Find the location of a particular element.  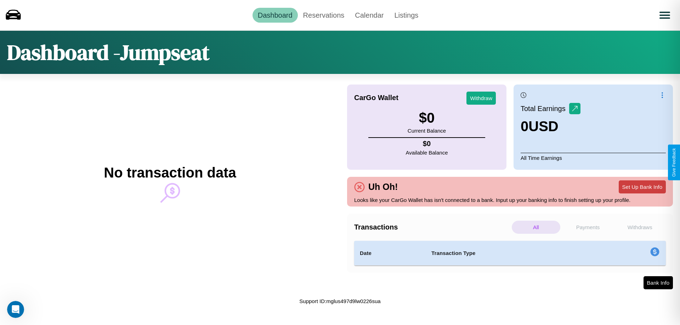

h4: Uh Oh! is located at coordinates (383, 187).